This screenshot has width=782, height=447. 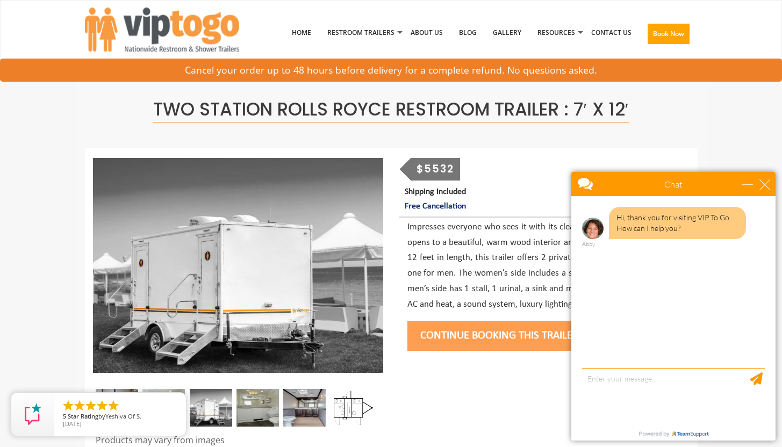 I want to click on a: Restroom Trailers, so click(x=361, y=33).